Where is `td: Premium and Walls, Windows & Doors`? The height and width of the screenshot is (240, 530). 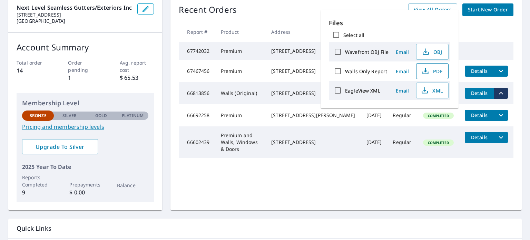
td: Premium and Walls, Windows & Doors is located at coordinates (241, 142).